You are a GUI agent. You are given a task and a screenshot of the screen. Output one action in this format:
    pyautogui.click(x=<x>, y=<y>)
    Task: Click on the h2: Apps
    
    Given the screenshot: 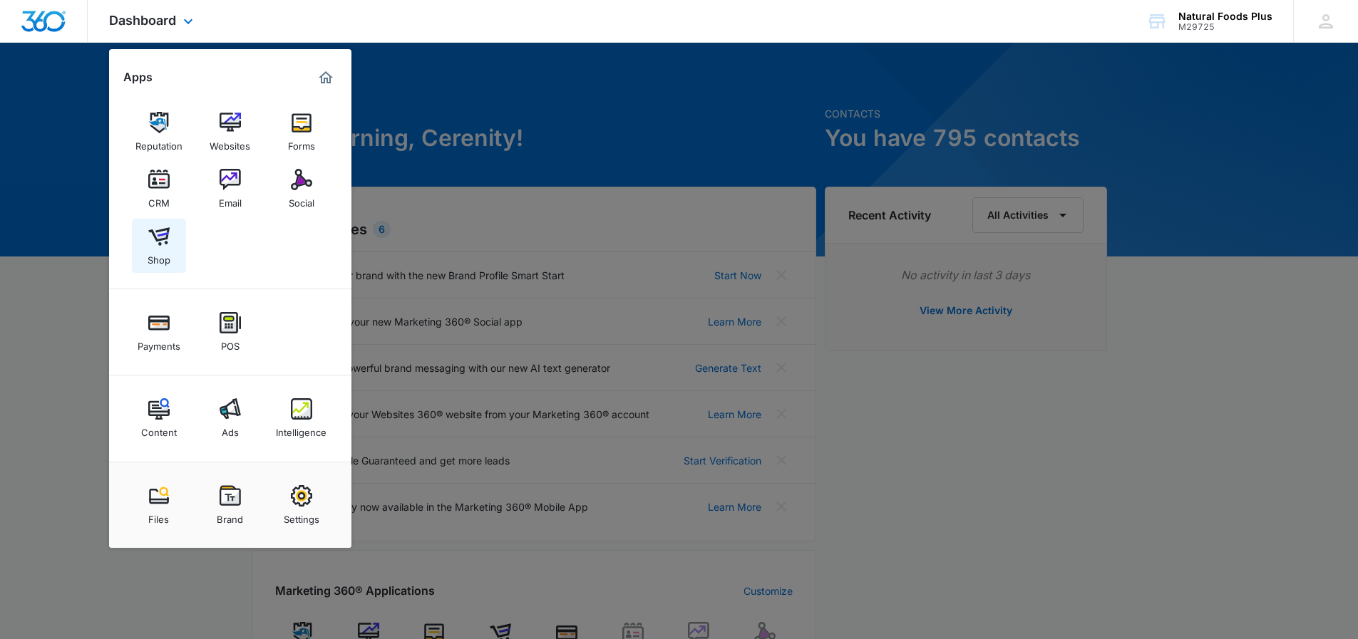 What is the action you would take?
    pyautogui.click(x=138, y=77)
    